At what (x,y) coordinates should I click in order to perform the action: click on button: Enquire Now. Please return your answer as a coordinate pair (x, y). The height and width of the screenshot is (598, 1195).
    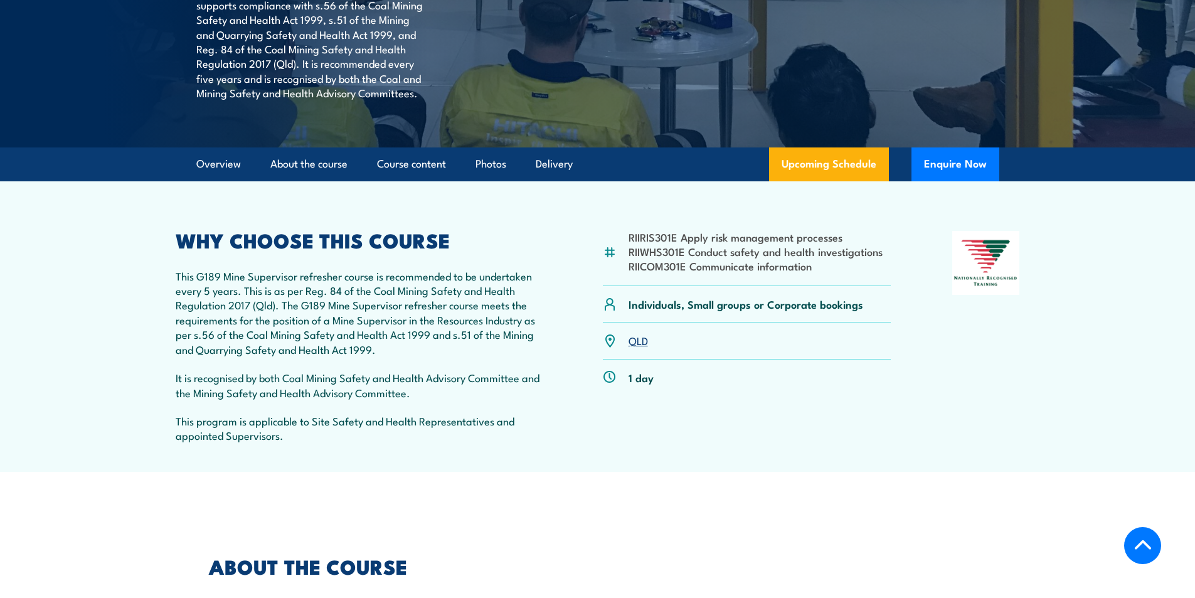
    Looking at the image, I should click on (956, 164).